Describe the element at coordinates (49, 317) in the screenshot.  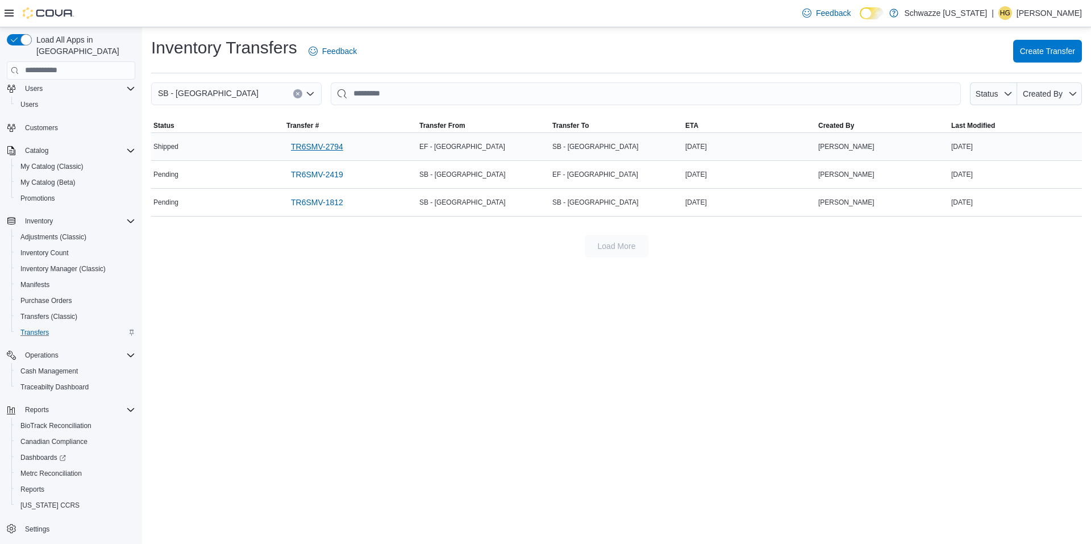
I see `a: Transfers (Classic)` at that location.